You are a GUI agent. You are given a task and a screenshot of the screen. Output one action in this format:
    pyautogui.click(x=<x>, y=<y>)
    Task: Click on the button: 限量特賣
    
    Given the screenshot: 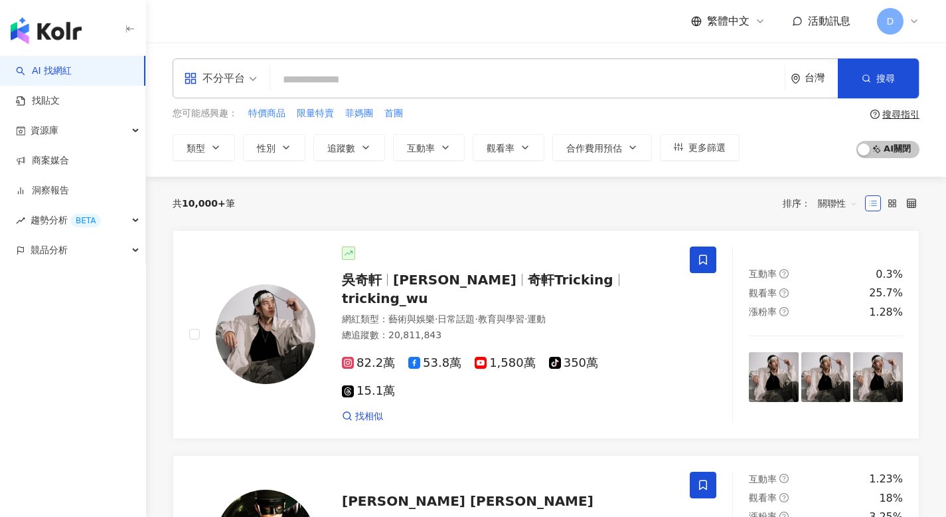 What is the action you would take?
    pyautogui.click(x=315, y=114)
    